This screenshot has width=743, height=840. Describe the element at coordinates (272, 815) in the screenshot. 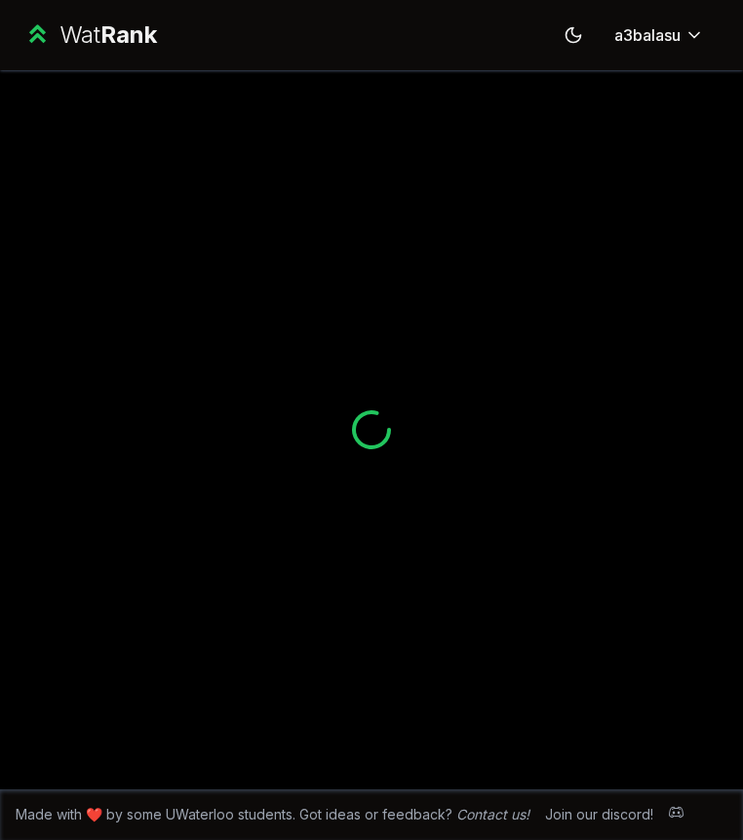

I see `span: Made with ❤️ by some UWaterloo students. Got ideas or feedback?` at that location.